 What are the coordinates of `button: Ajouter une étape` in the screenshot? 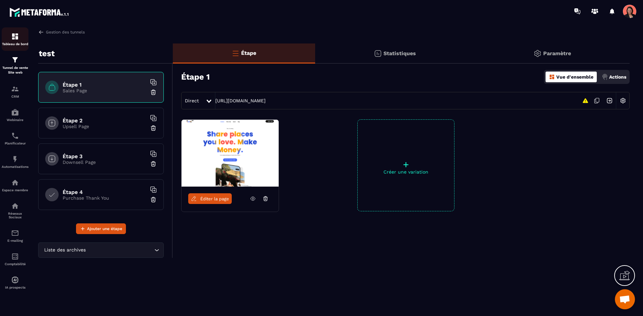 It's located at (101, 229).